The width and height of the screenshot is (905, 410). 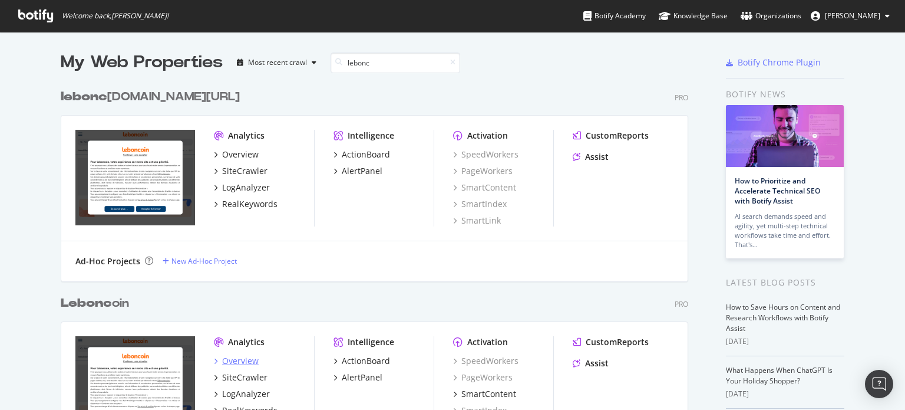 What do you see at coordinates (785, 94) in the screenshot?
I see `div: Botify news` at bounding box center [785, 94].